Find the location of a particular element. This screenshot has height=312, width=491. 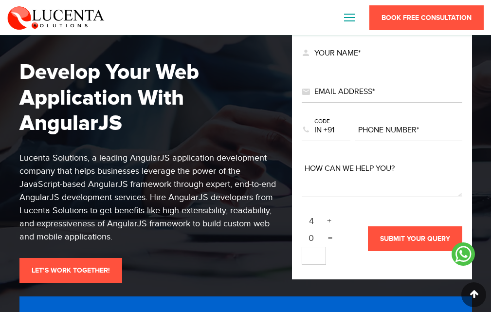

span: Let’s Work Together! is located at coordinates (71, 270).